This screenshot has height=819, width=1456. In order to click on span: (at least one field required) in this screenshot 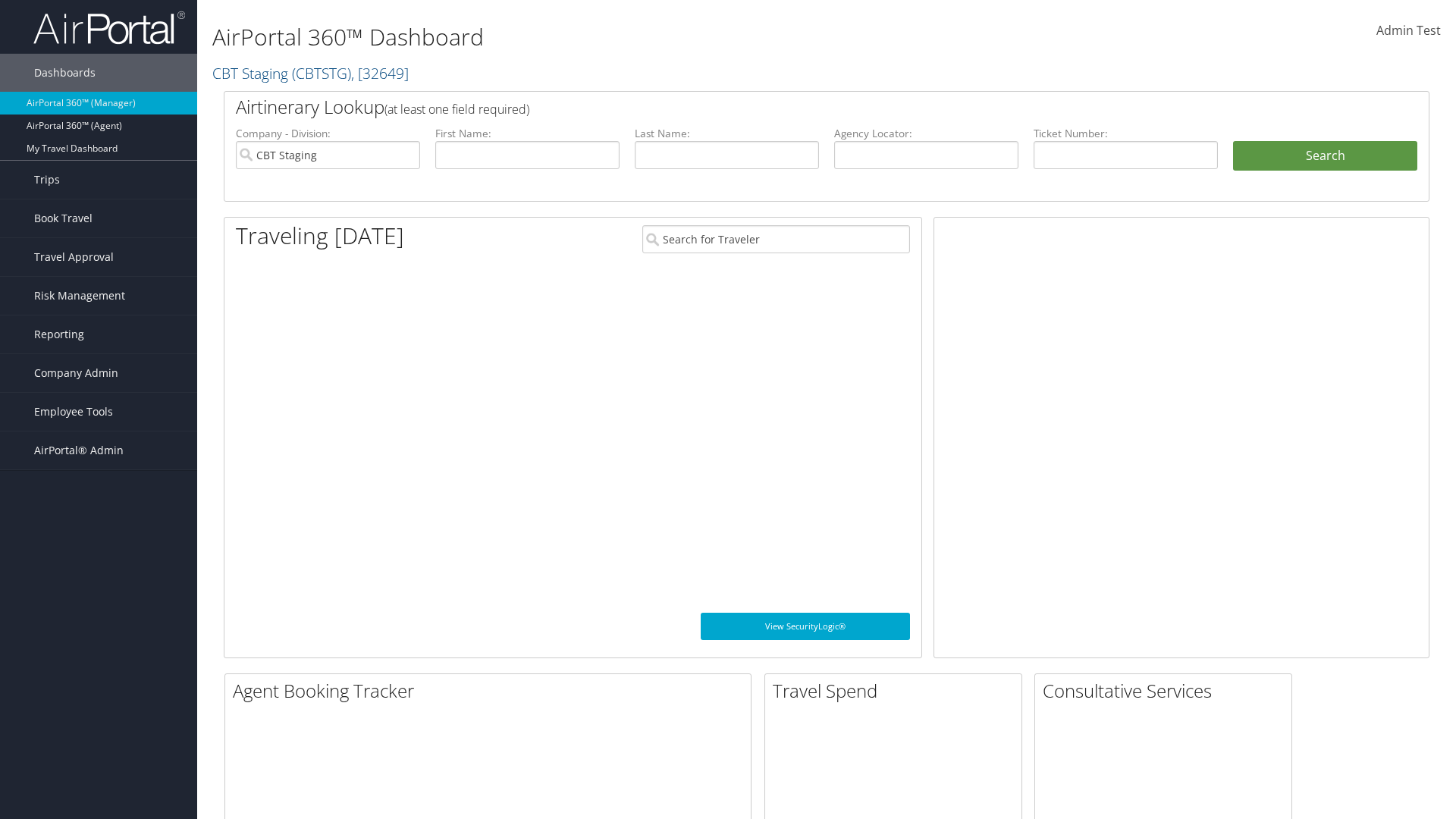, I will do `click(456, 109)`.